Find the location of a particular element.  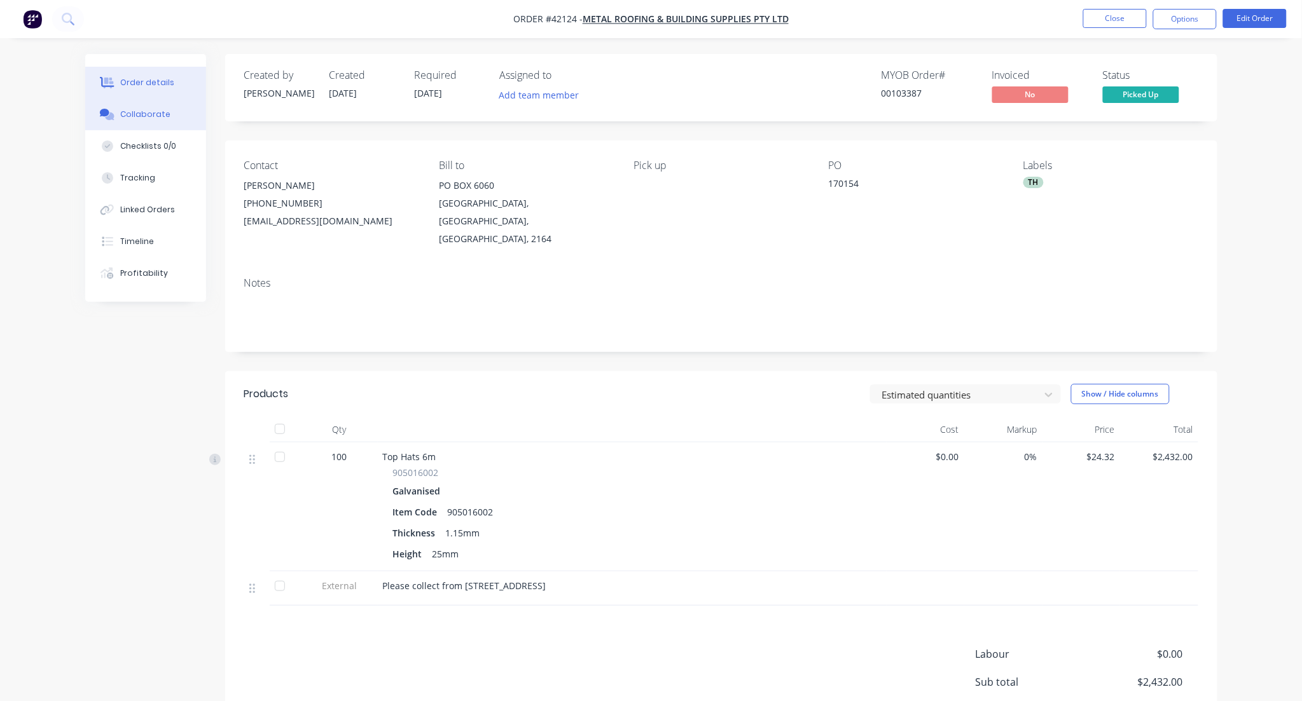

span: 0% is located at coordinates (1003, 457).